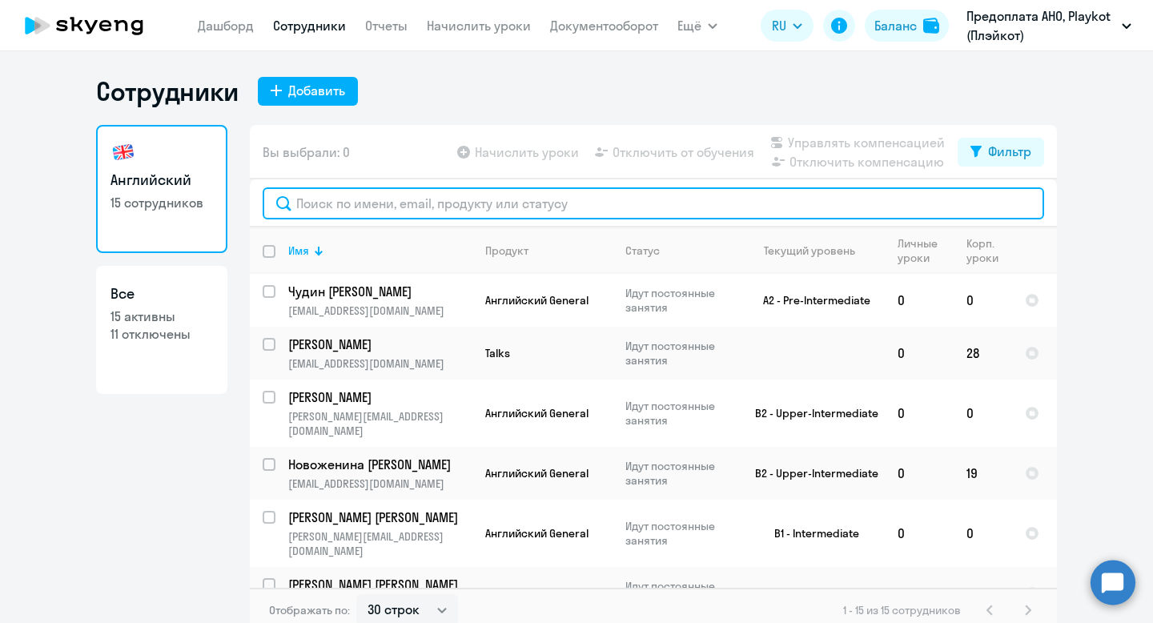  I want to click on button: Добавить, so click(308, 91).